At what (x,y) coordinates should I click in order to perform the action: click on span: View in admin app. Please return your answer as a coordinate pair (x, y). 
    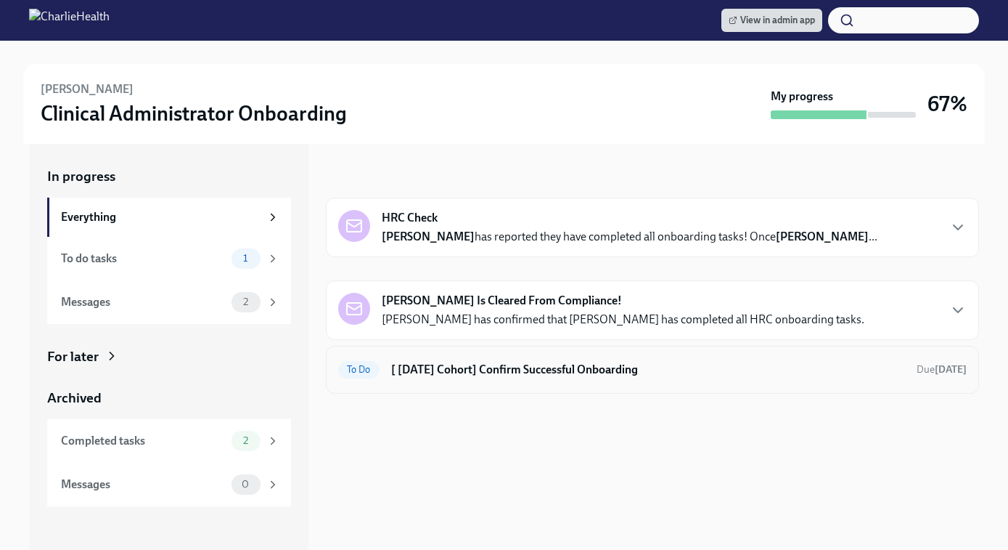
    Looking at the image, I should click on (772, 20).